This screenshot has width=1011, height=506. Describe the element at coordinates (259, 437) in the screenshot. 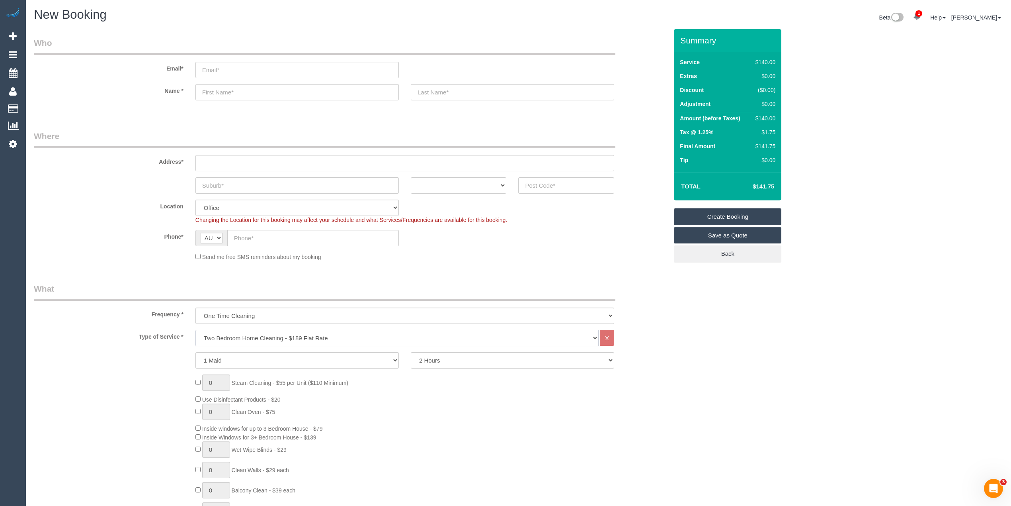

I see `span: Inside Windows for 3+ Bedroom House - $139` at that location.